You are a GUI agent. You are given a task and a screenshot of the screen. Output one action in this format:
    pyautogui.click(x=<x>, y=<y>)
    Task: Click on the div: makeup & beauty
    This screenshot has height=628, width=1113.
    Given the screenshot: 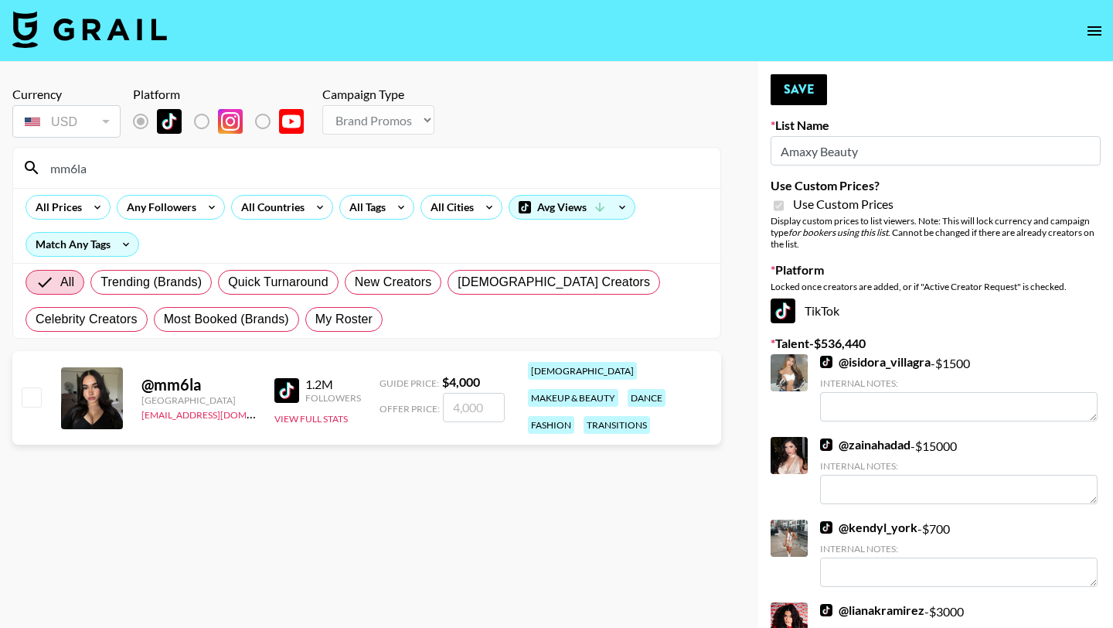 What is the action you would take?
    pyautogui.click(x=573, y=397)
    